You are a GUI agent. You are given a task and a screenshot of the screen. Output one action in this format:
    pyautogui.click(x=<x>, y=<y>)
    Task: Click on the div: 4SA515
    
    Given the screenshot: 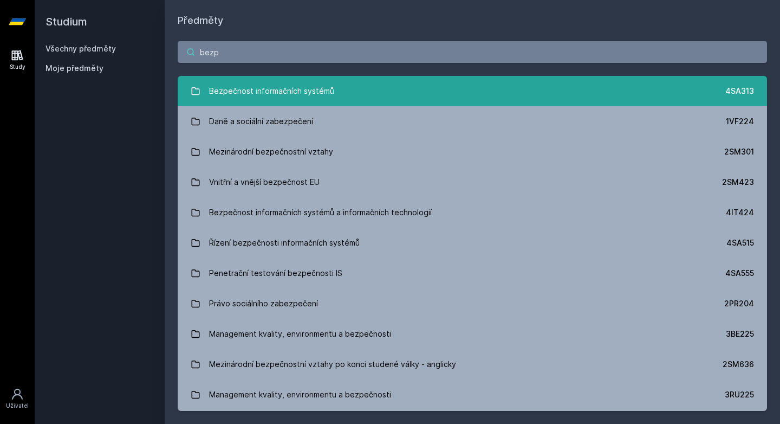 What is the action you would take?
    pyautogui.click(x=740, y=243)
    